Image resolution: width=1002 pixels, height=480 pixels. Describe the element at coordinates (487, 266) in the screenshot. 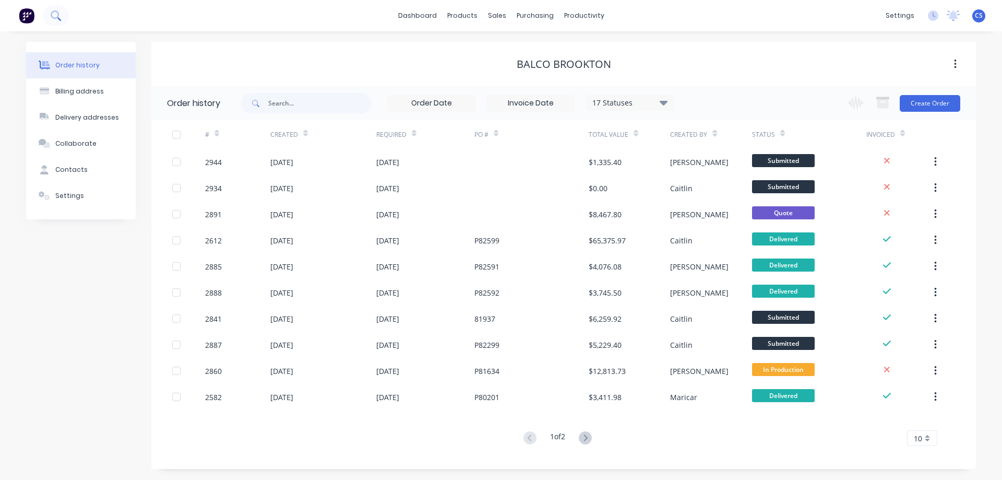

I see `div: P82591` at that location.